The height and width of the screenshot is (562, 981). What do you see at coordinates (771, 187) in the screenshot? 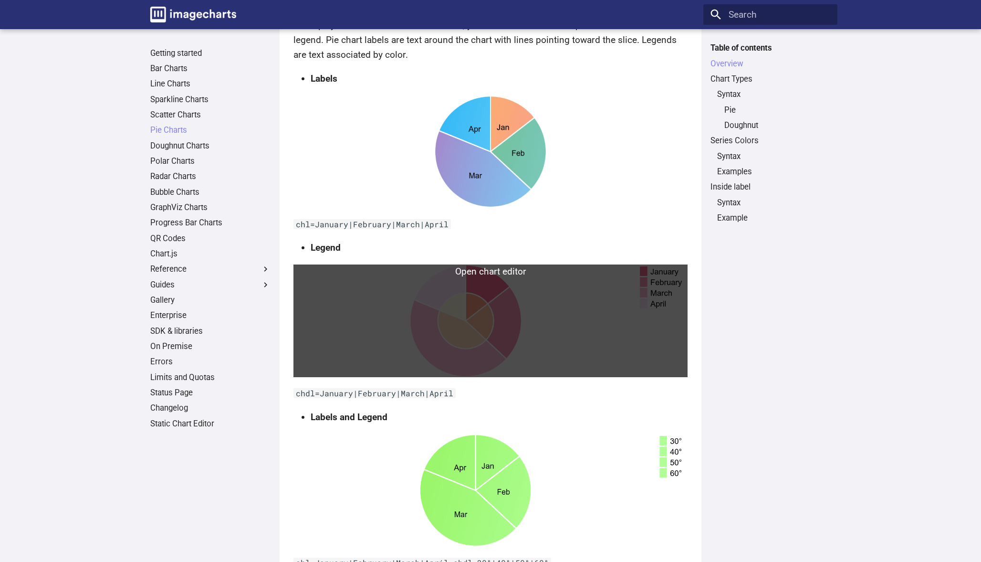
I see `a: Inside label` at bounding box center [771, 187].